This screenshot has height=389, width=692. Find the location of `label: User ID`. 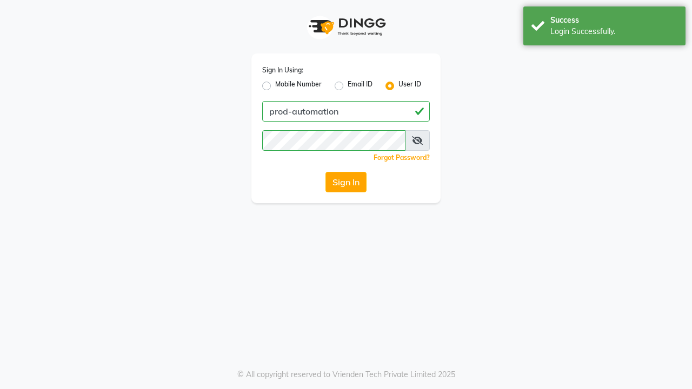

label: User ID is located at coordinates (410, 86).